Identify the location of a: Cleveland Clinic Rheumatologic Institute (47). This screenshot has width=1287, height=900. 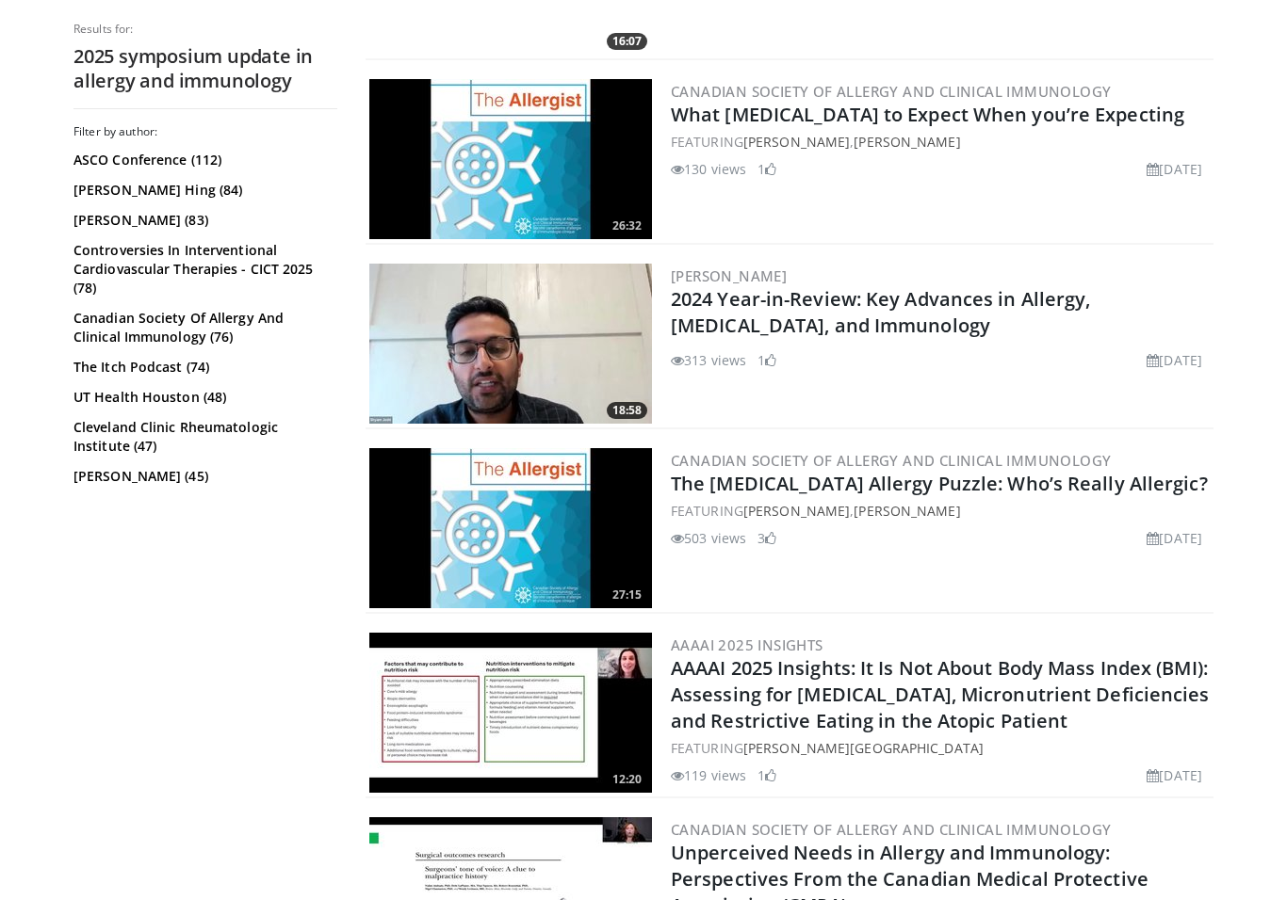
(203, 437).